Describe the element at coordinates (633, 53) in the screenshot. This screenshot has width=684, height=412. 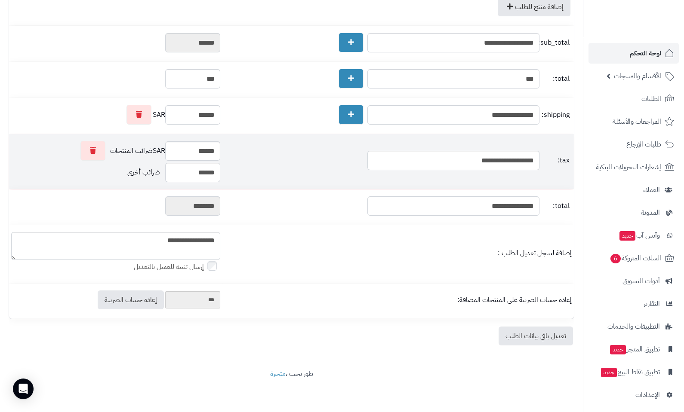
I see `a: لوحة التحكم` at that location.